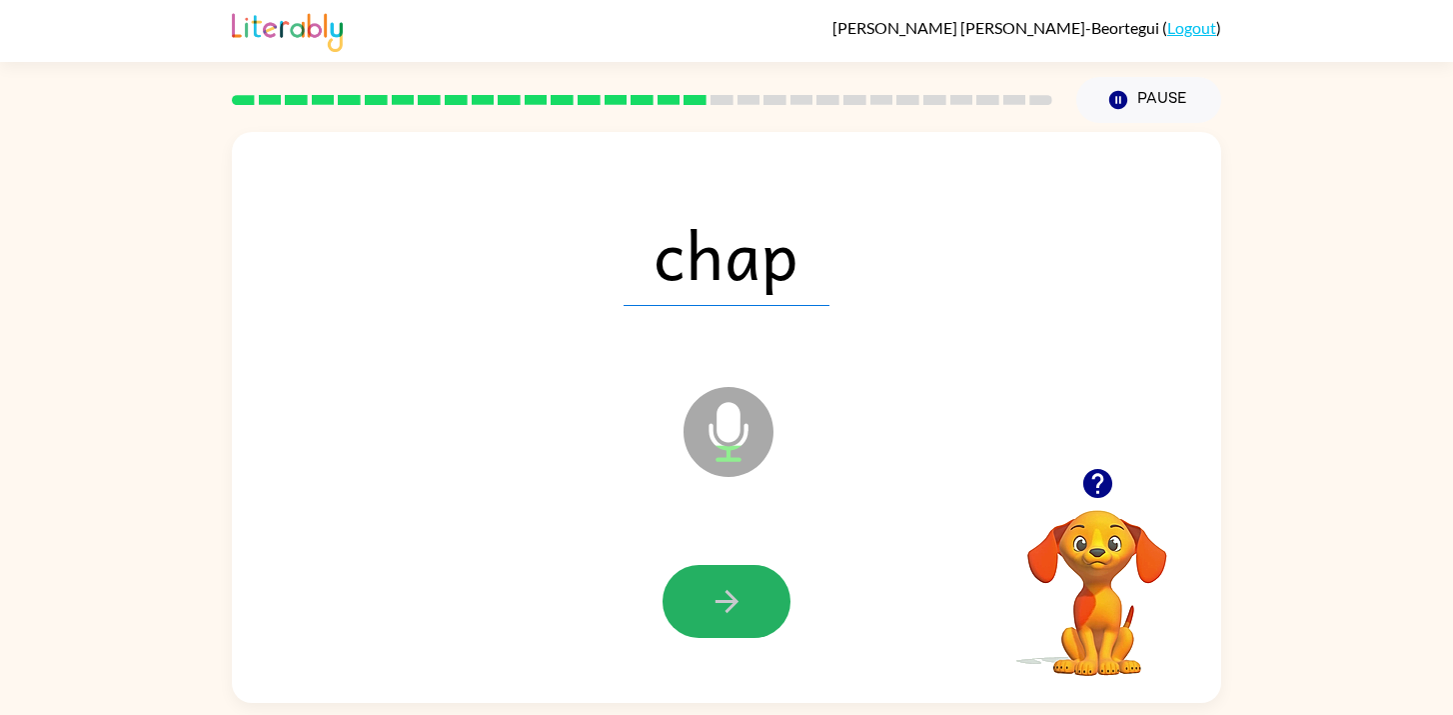 This screenshot has width=1453, height=715. What do you see at coordinates (727, 254) in the screenshot?
I see `span: chap` at bounding box center [727, 254].